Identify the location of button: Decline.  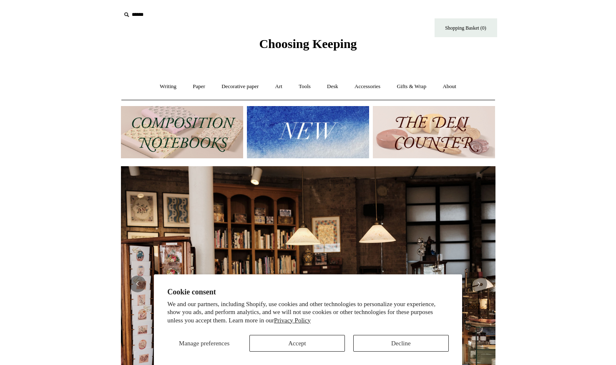
(401, 343).